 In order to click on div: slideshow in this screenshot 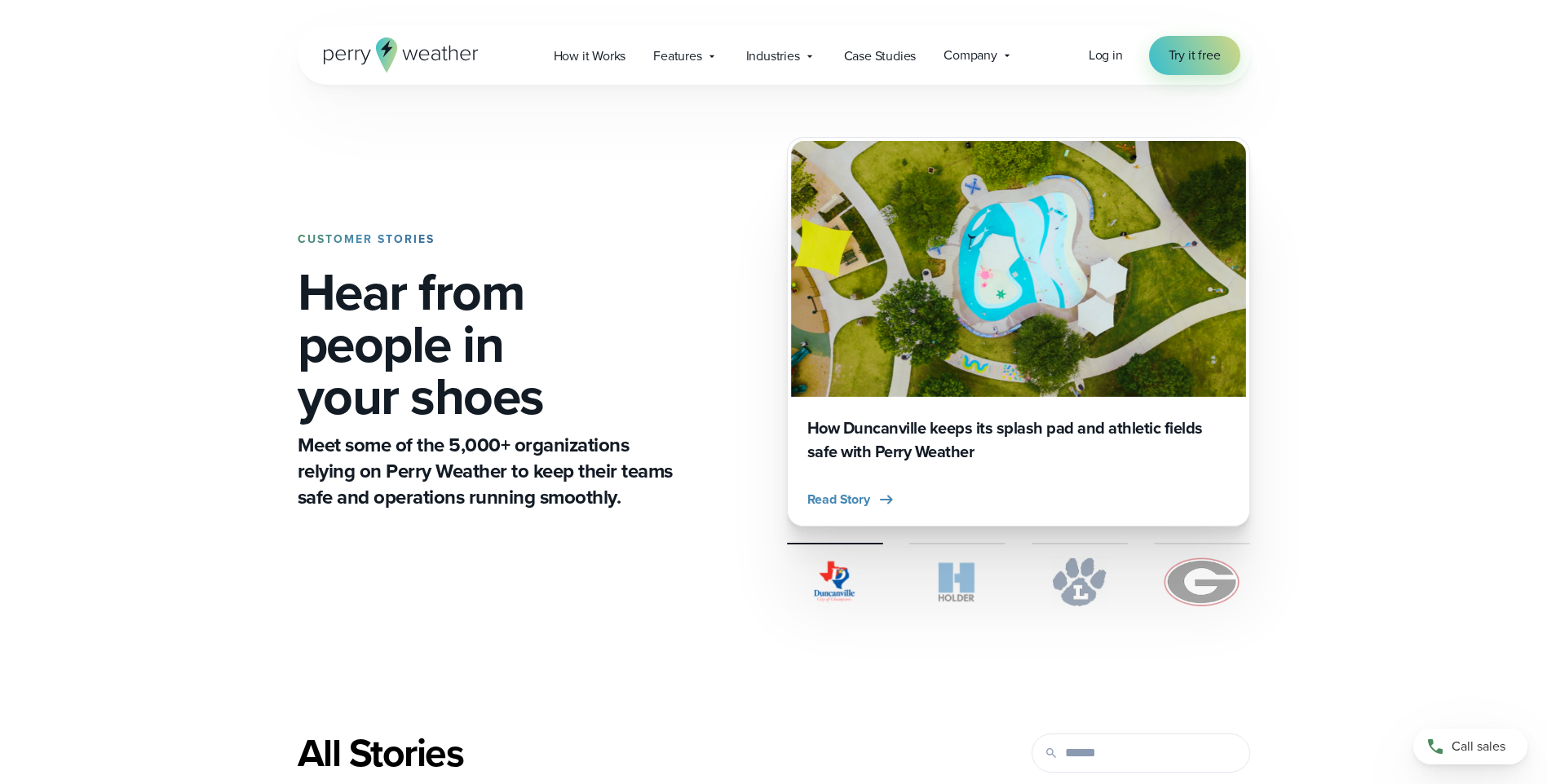, I will do `click(1018, 332)`.